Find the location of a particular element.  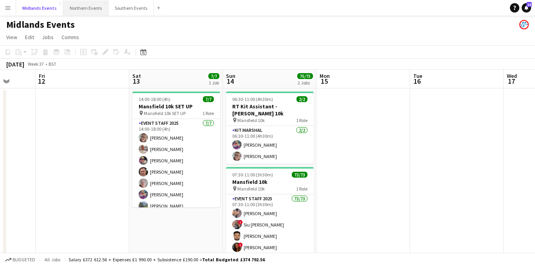

app-job-card: 14:00-18:00 (4h)7/7Mansfield 10k SET UP Mansfield 10k SET UP1 RoleEvent Staff 20257/714:00-18:00 ... is located at coordinates (176, 150).